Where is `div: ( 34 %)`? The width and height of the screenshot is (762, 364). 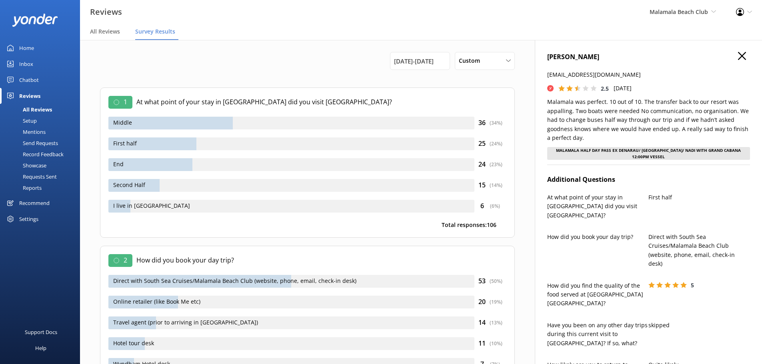 div: ( 34 %) is located at coordinates (496, 123).